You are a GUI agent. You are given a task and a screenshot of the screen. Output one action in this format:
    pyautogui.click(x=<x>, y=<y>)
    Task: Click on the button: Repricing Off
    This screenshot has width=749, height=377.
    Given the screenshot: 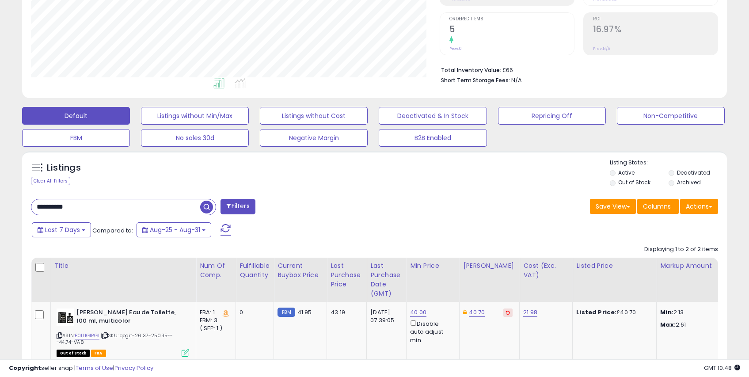 What is the action you would take?
    pyautogui.click(x=552, y=116)
    